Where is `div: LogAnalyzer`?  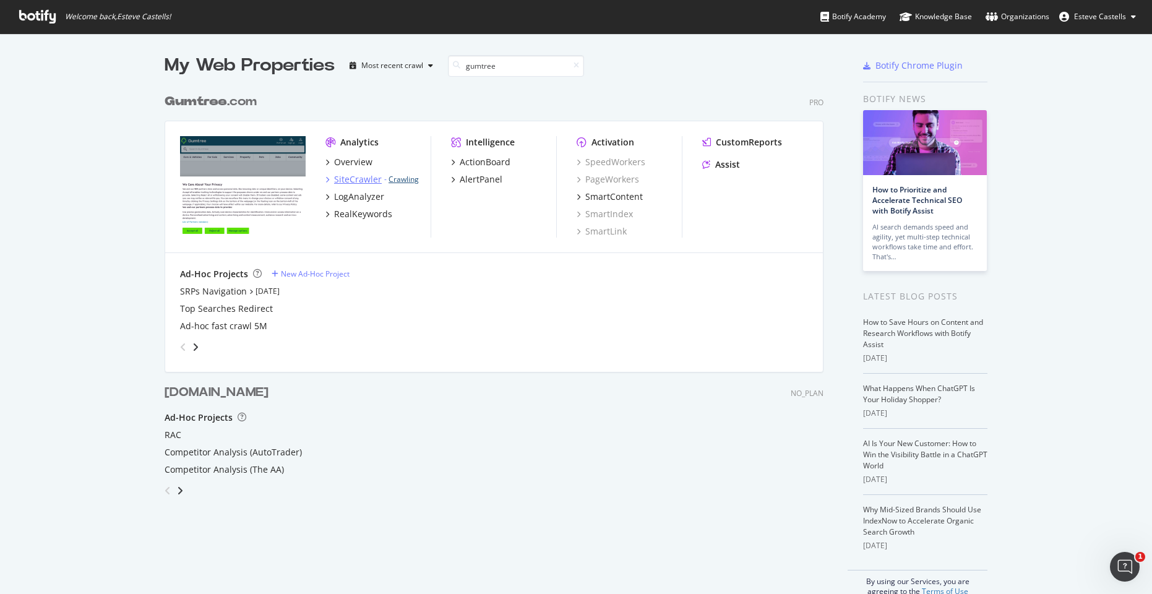
div: LogAnalyzer is located at coordinates (359, 197).